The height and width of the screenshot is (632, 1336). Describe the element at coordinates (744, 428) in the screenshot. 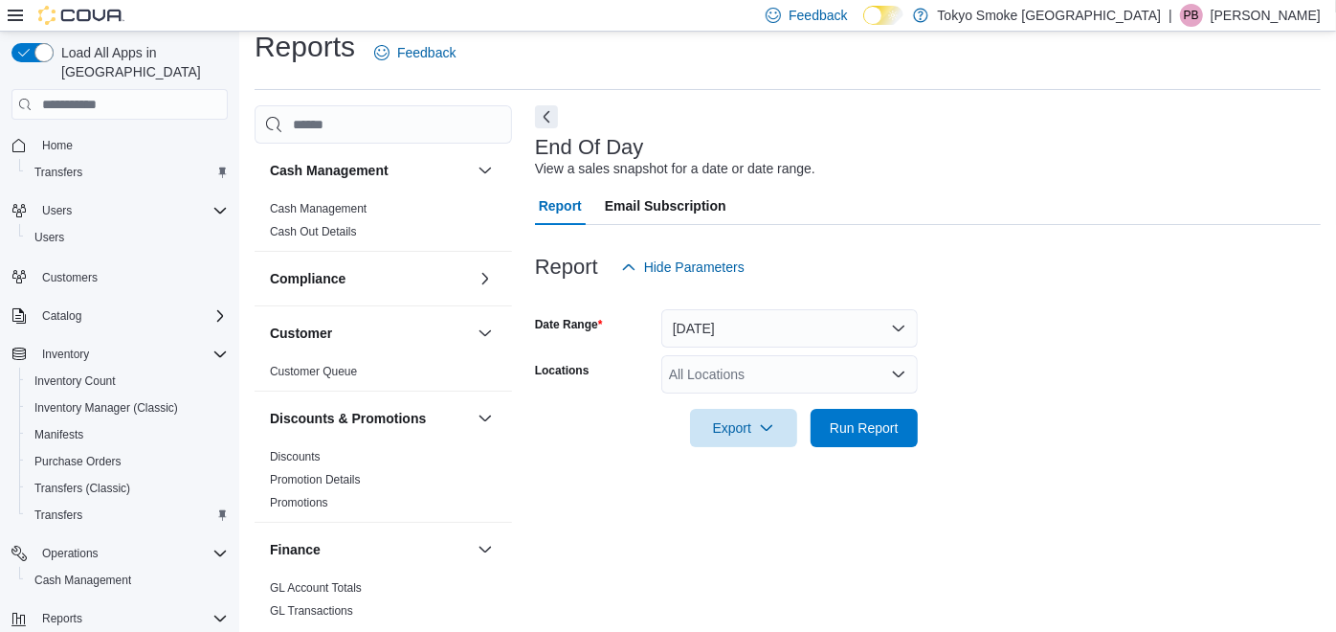

I see `span: Export` at that location.